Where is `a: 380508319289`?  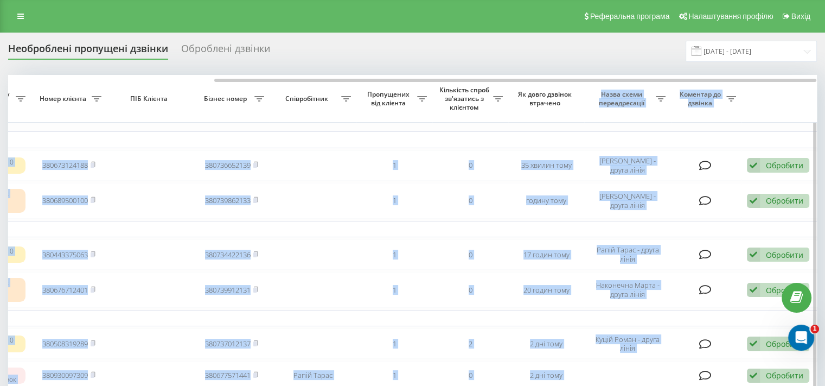 a: 380508319289 is located at coordinates (65, 343).